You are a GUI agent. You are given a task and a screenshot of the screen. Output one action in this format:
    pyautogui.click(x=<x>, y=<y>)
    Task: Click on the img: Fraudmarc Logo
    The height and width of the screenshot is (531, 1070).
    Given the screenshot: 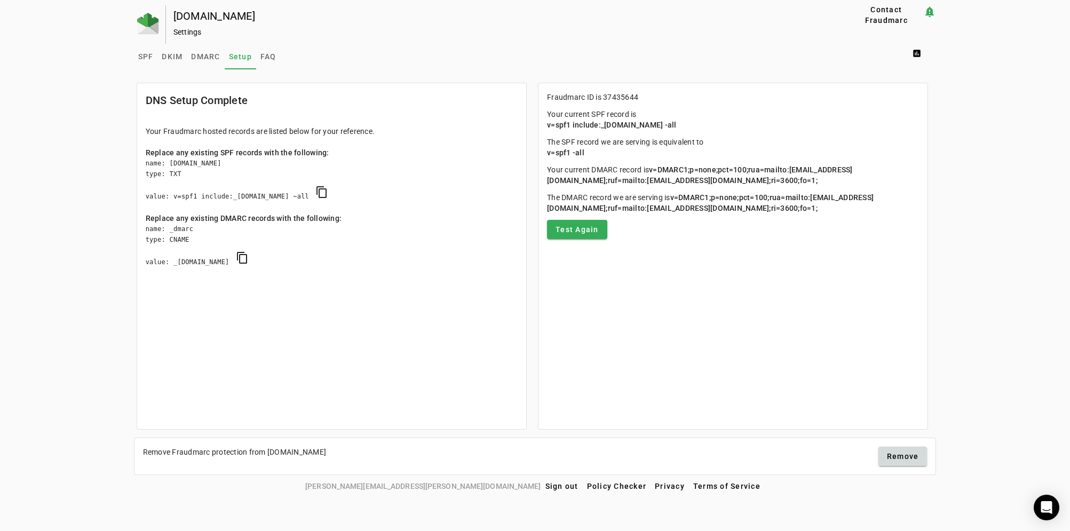 What is the action you would take?
    pyautogui.click(x=148, y=23)
    